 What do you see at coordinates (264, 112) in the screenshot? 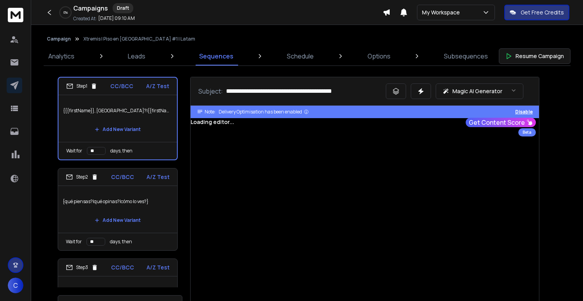
I see `div: Delivery Optimisation has been enabled` at bounding box center [264, 112].